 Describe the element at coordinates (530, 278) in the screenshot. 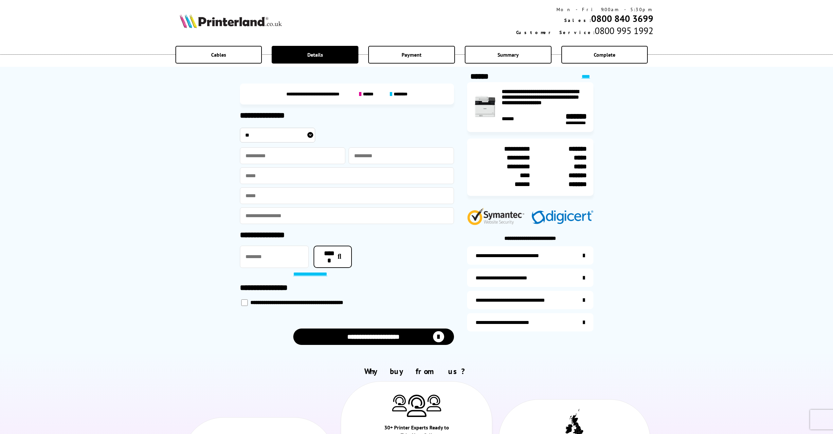

I see `a: items-arrive` at that location.